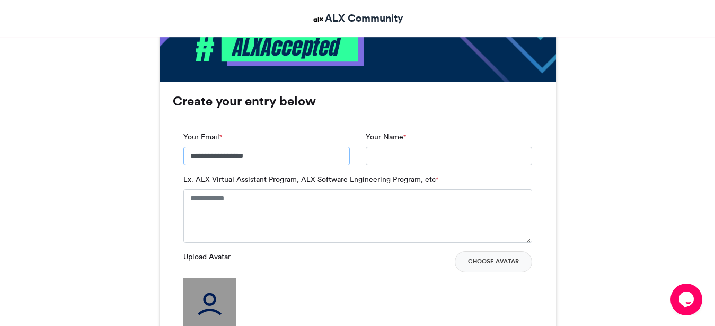  I want to click on h3: Create your entry below, so click(358, 101).